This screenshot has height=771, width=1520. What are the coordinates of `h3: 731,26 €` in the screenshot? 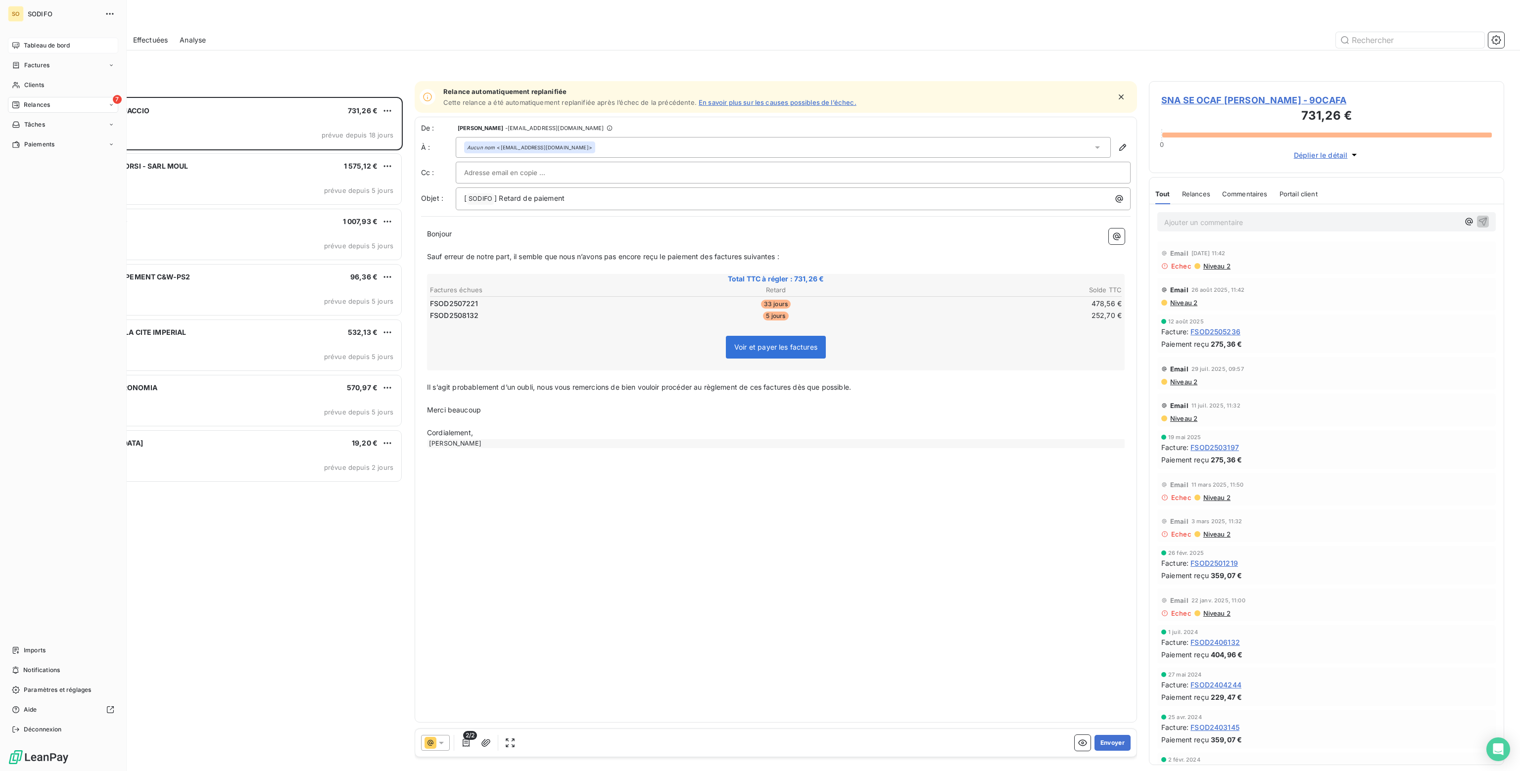 It's located at (1326, 117).